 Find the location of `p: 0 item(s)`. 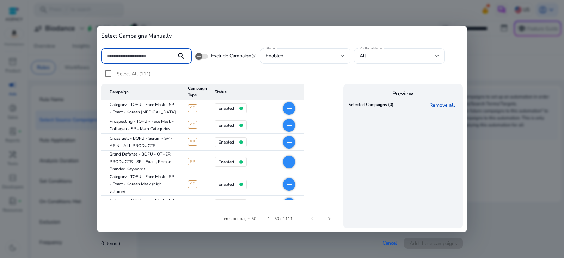

p: 0 item(s) is located at coordinates (111, 244).